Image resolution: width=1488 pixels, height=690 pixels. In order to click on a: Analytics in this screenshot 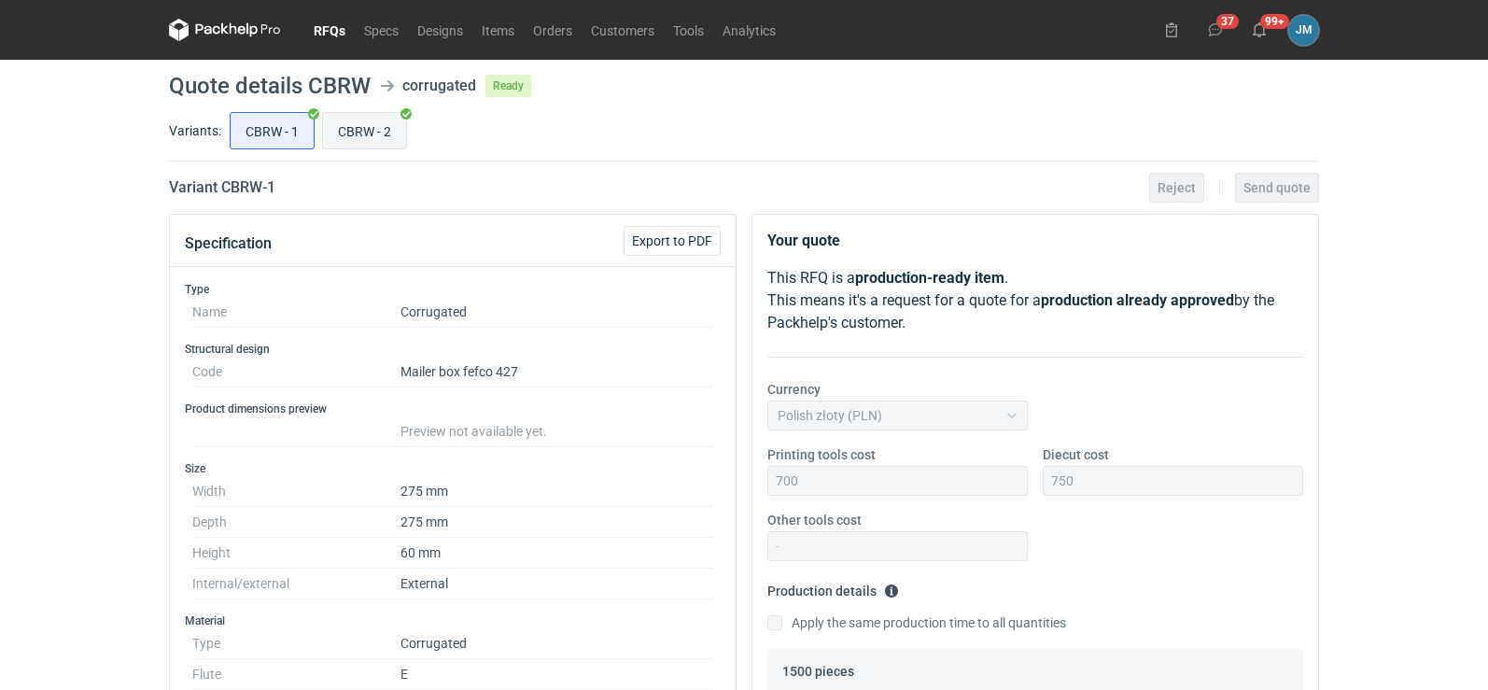, I will do `click(749, 30)`.